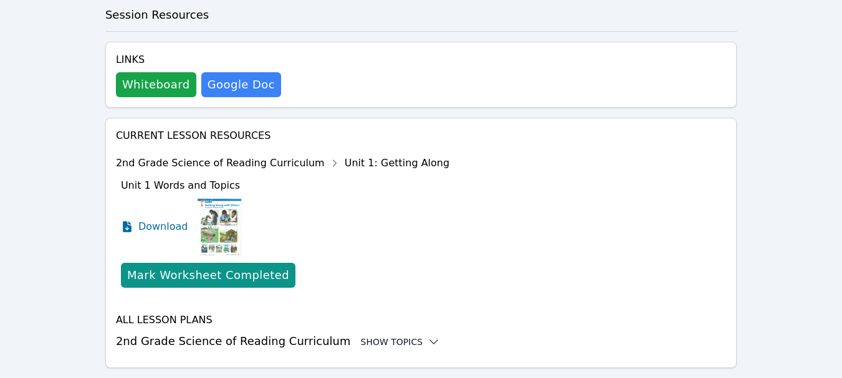 Image resolution: width=842 pixels, height=378 pixels. What do you see at coordinates (421, 320) in the screenshot?
I see `h4: All Lesson Plans` at bounding box center [421, 320].